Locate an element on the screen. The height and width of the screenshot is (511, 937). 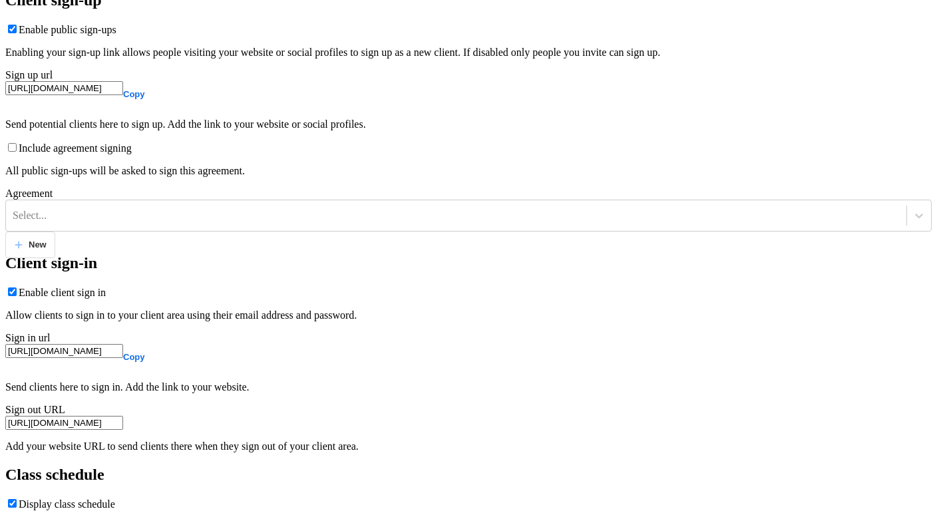
label: Sign in url is located at coordinates (28, 337).